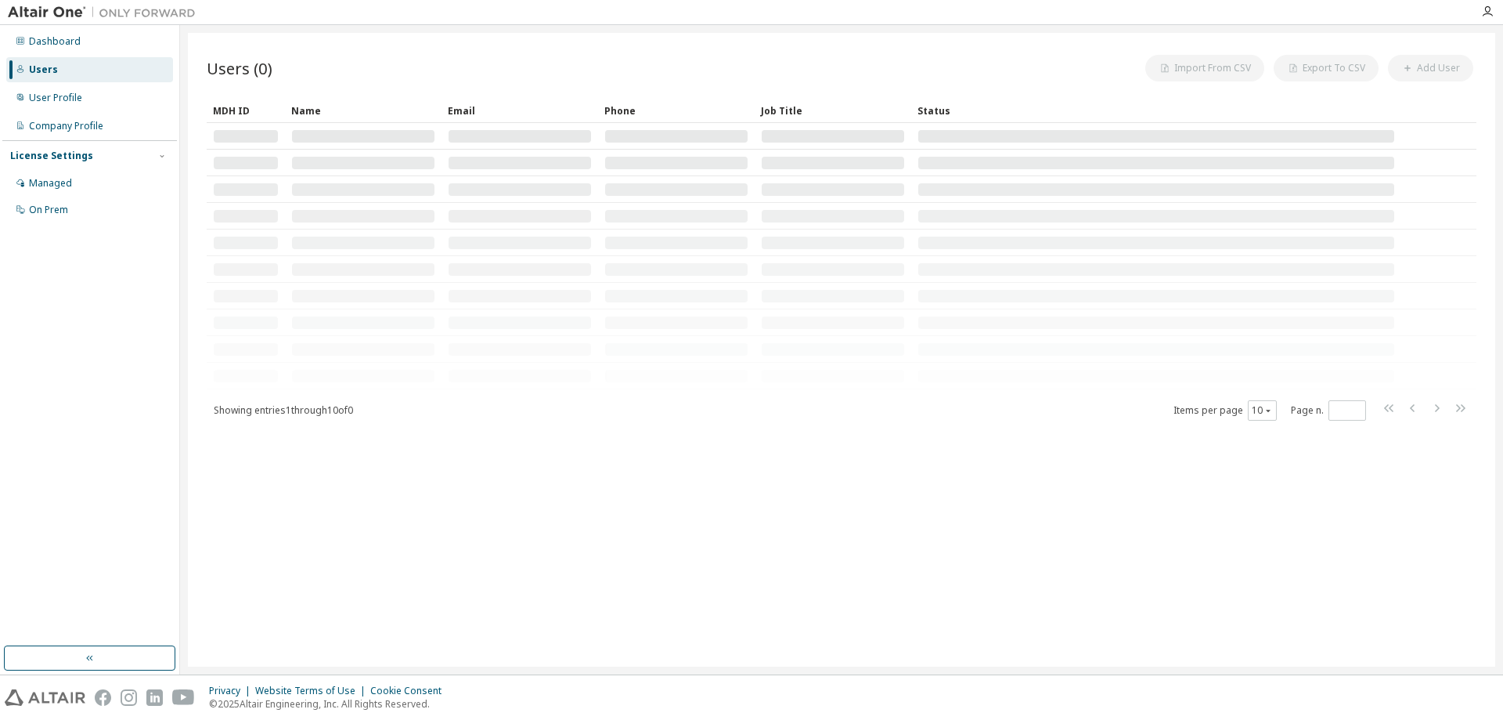  Describe the element at coordinates (128, 697) in the screenshot. I see `img: instagram.svg` at that location.